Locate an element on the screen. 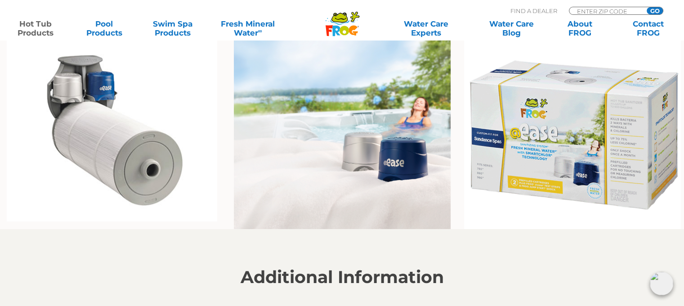 Image resolution: width=684 pixels, height=306 pixels. a: Hot TubProducts is located at coordinates (36, 28).